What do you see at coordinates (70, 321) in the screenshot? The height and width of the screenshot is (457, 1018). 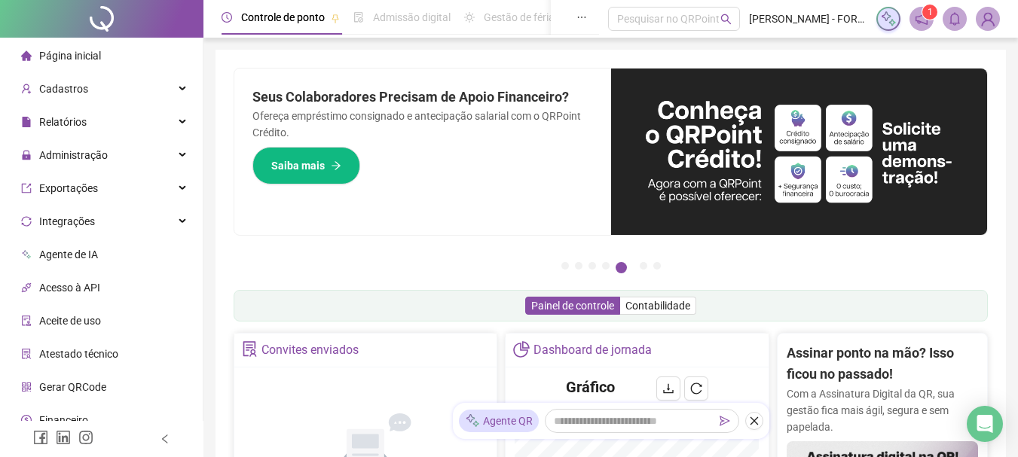 I see `span: Aceite de uso` at bounding box center [70, 321].